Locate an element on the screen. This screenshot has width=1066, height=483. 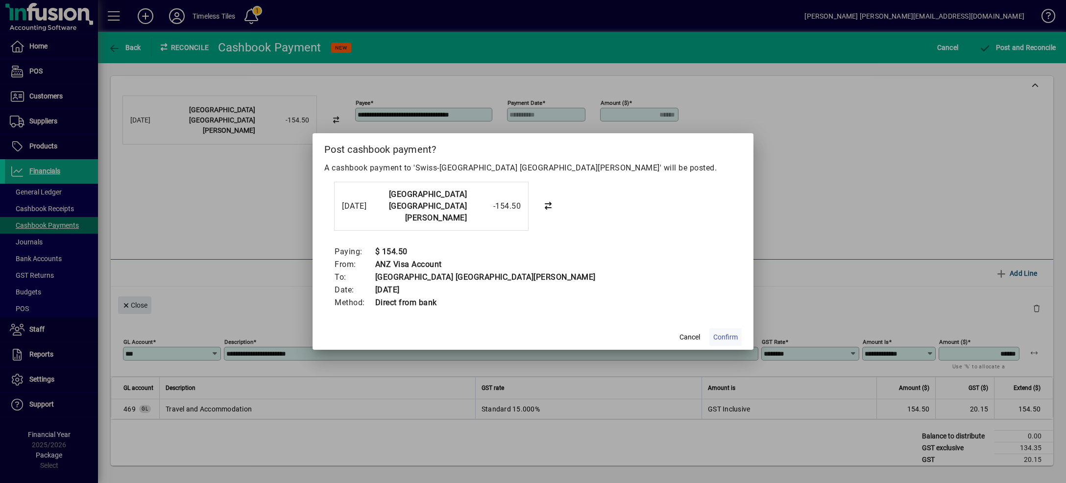
button: Confirm is located at coordinates (726, 337).